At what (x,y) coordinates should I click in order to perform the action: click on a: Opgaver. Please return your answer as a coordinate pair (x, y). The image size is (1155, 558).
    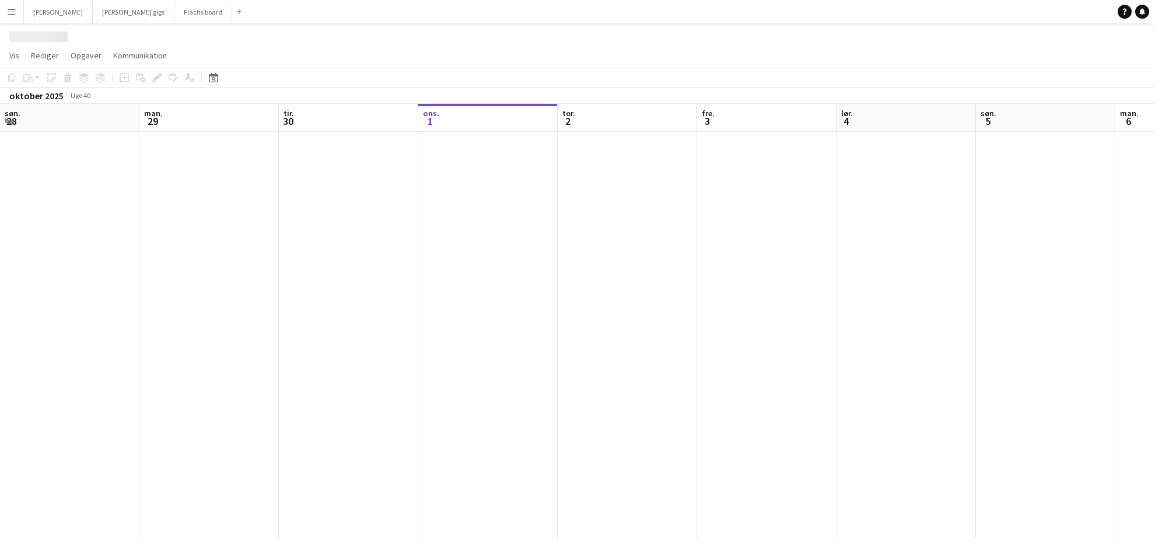
    Looking at the image, I should click on (86, 55).